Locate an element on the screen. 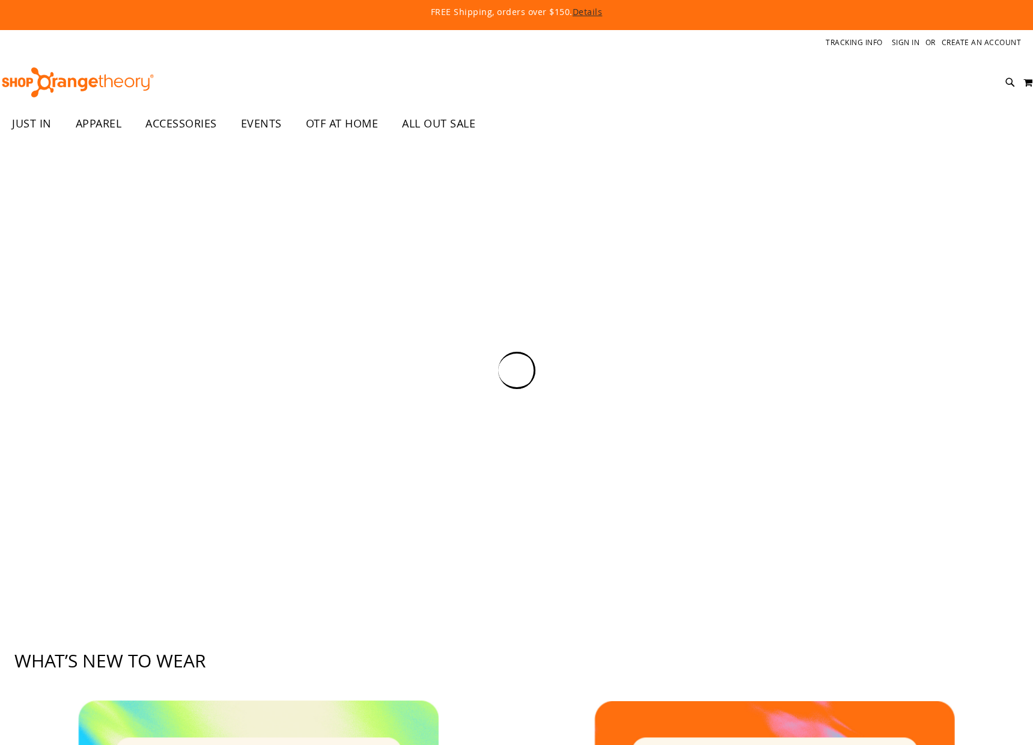 The image size is (1033, 745). a: Tracking Info is located at coordinates (854, 42).